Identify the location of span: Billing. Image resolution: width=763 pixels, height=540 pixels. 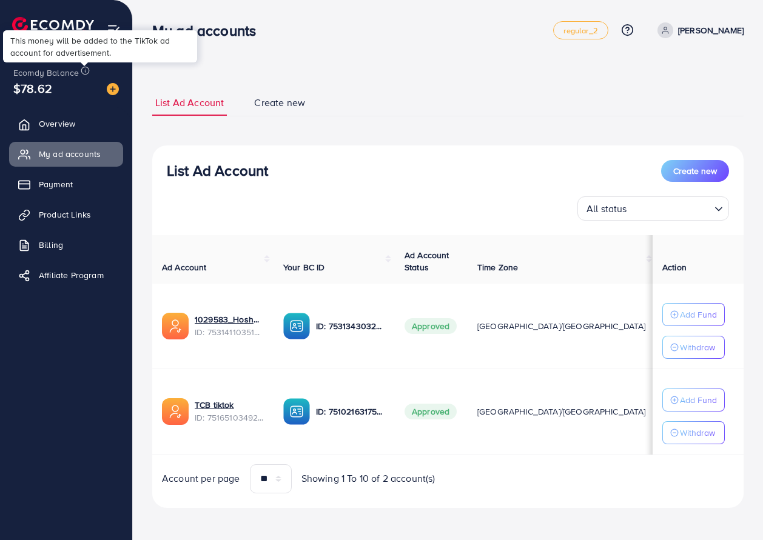
(51, 245).